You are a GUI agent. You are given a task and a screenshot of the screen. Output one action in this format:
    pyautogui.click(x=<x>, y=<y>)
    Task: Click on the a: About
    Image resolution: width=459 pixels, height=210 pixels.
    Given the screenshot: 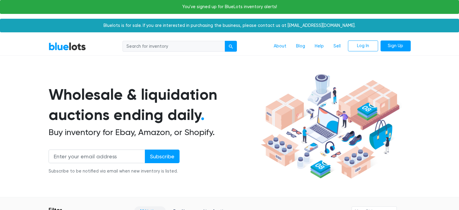 What is the action you would take?
    pyautogui.click(x=280, y=46)
    